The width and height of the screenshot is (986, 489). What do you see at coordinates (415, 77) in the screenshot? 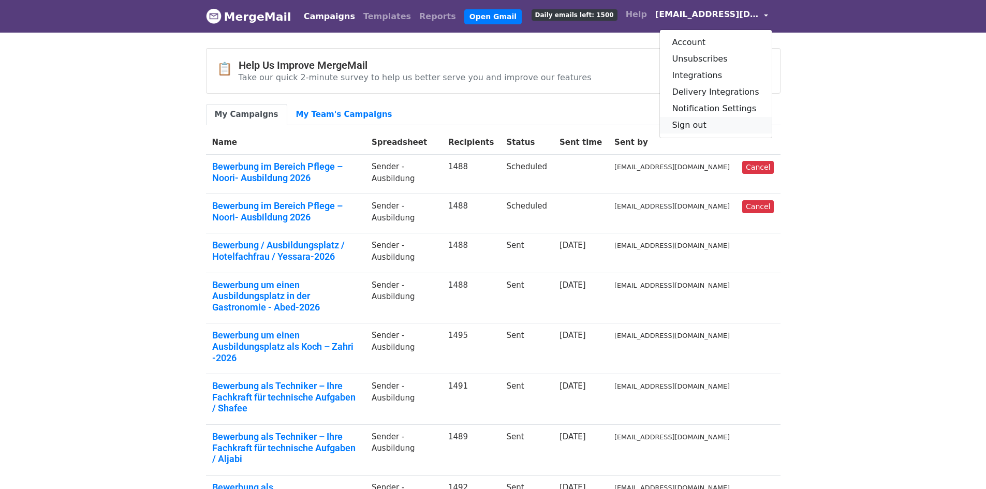
I see `p: Take our quick 2-minute survey to help us better serve you and improve our features` at bounding box center [415, 77].